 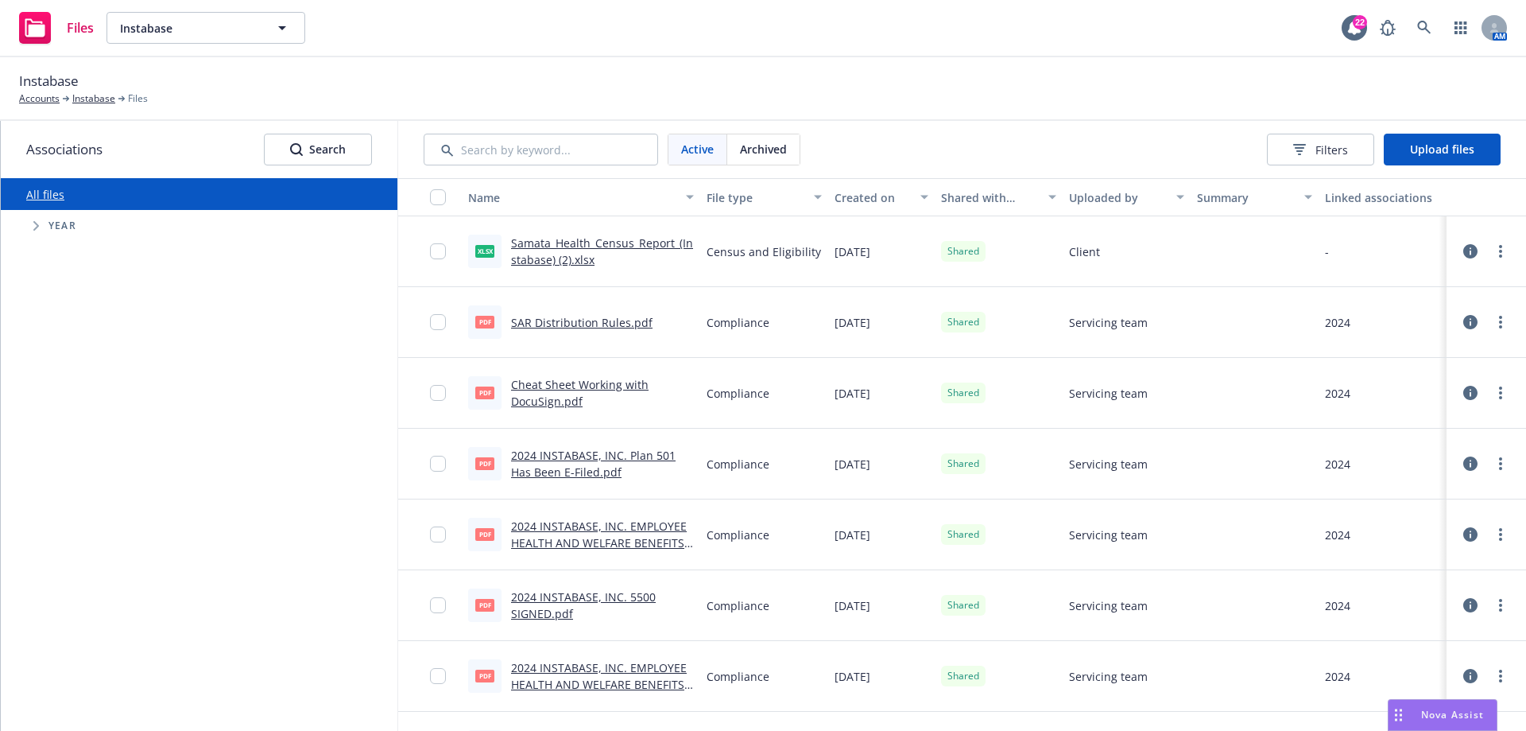 What do you see at coordinates (1388, 28) in the screenshot?
I see `a: Report a Bug` at bounding box center [1388, 28].